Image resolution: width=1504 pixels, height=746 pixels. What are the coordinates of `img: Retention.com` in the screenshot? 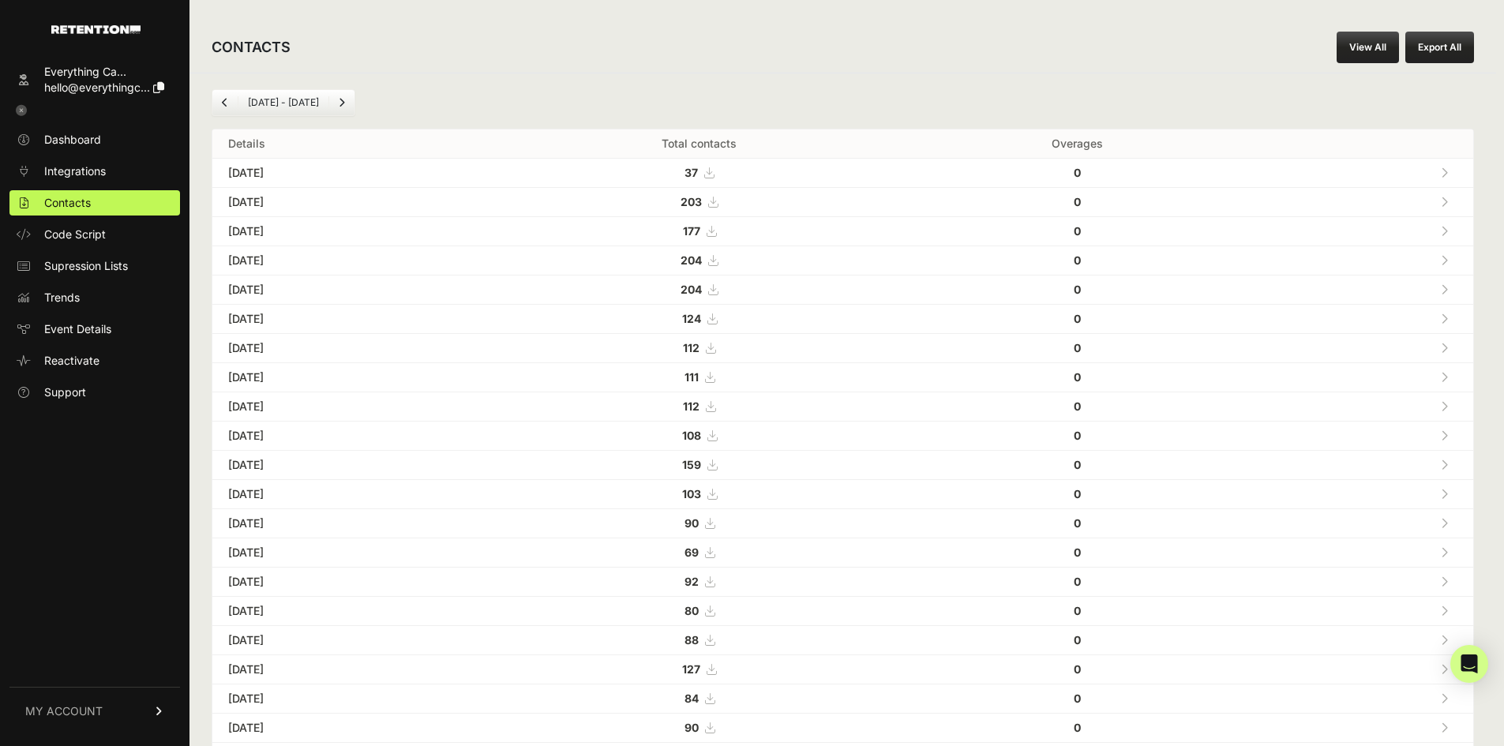 It's located at (96, 29).